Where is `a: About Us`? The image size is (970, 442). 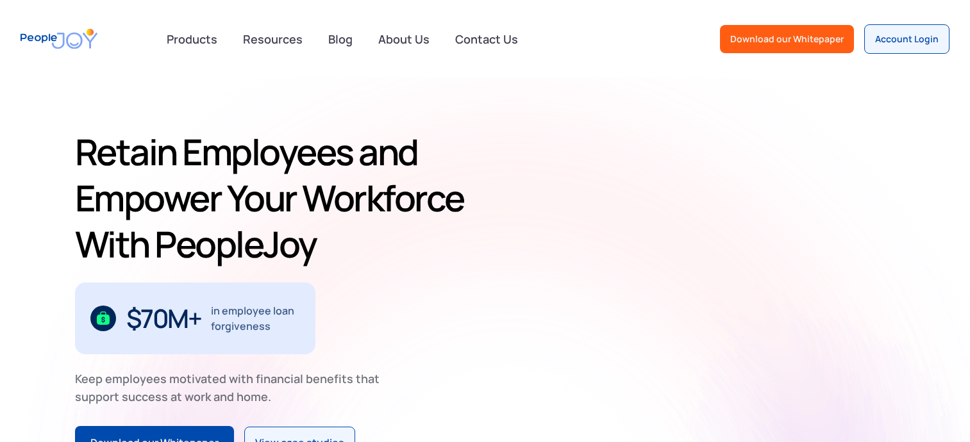 a: About Us is located at coordinates (404, 39).